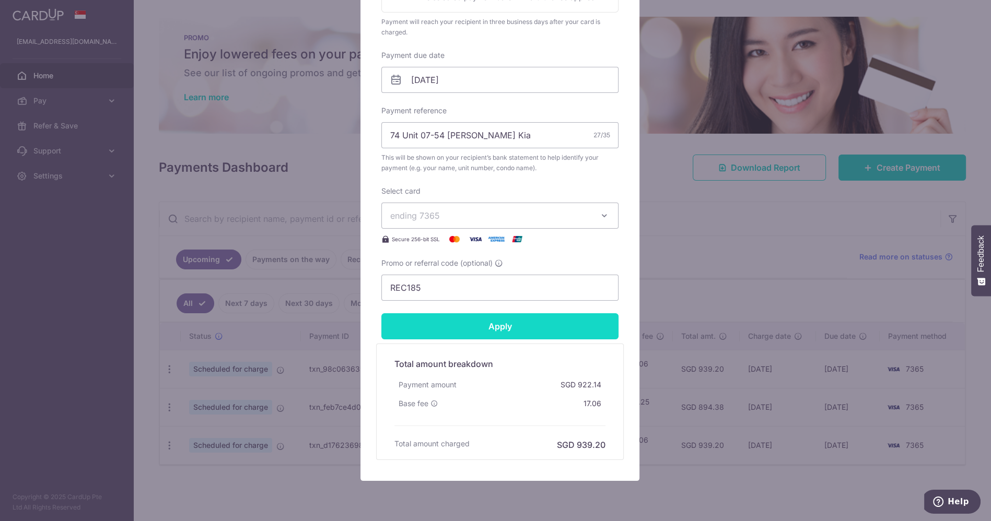 The width and height of the screenshot is (991, 521). What do you see at coordinates (581, 445) in the screenshot?
I see `h6: SGD 939.20` at bounding box center [581, 445].